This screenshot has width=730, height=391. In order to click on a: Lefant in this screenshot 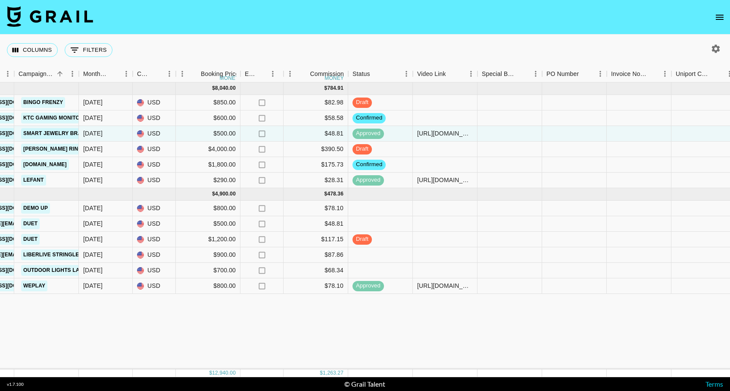, I will do `click(34, 180)`.